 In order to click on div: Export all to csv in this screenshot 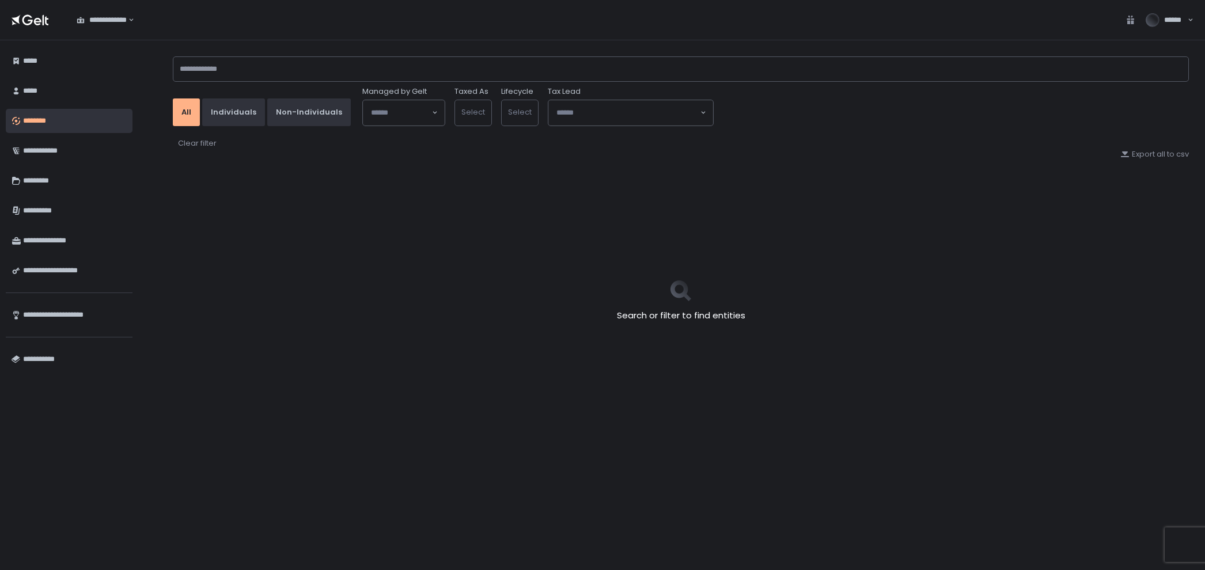, I will do `click(1154, 154)`.